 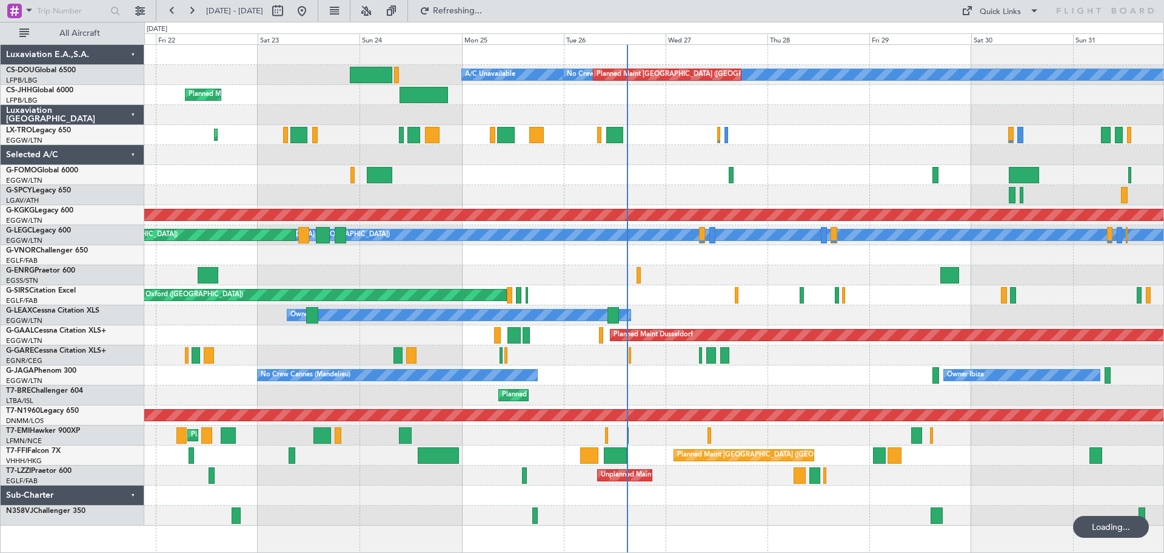 What do you see at coordinates (42, 170) in the screenshot?
I see `a: G-FOMOGlobal 6000` at bounding box center [42, 170].